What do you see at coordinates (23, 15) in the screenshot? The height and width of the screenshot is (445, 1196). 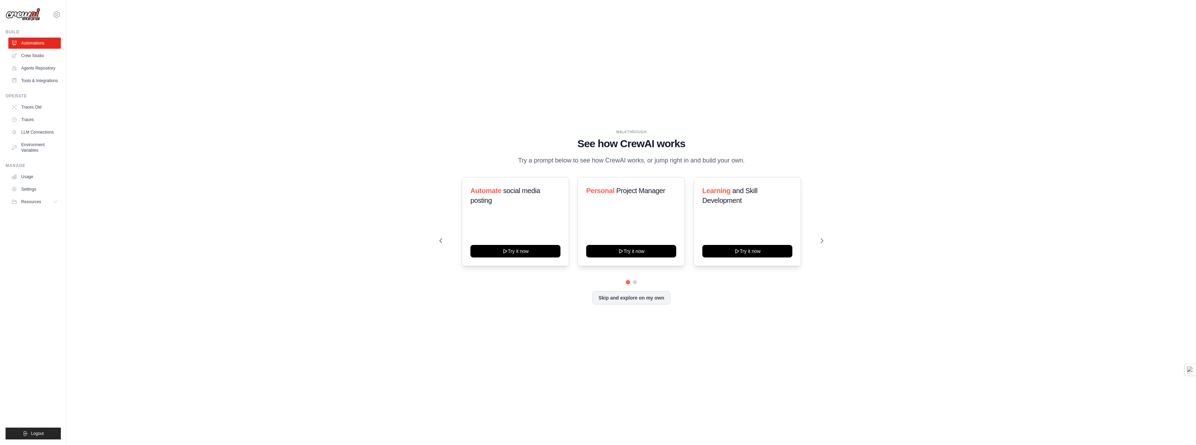 I see `img: Logo` at bounding box center [23, 15].